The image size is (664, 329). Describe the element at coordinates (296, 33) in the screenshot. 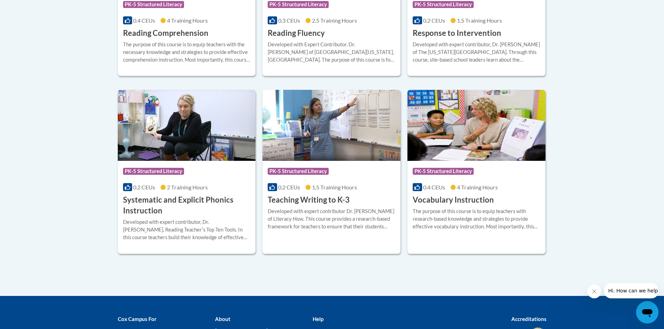

I see `h3: Reading Fluency` at that location.